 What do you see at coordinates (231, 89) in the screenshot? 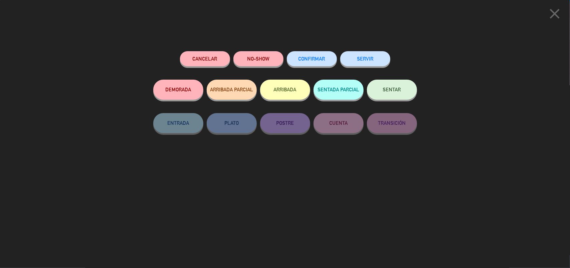
I see `span: ARRIBADA PARCIAL` at bounding box center [231, 89].